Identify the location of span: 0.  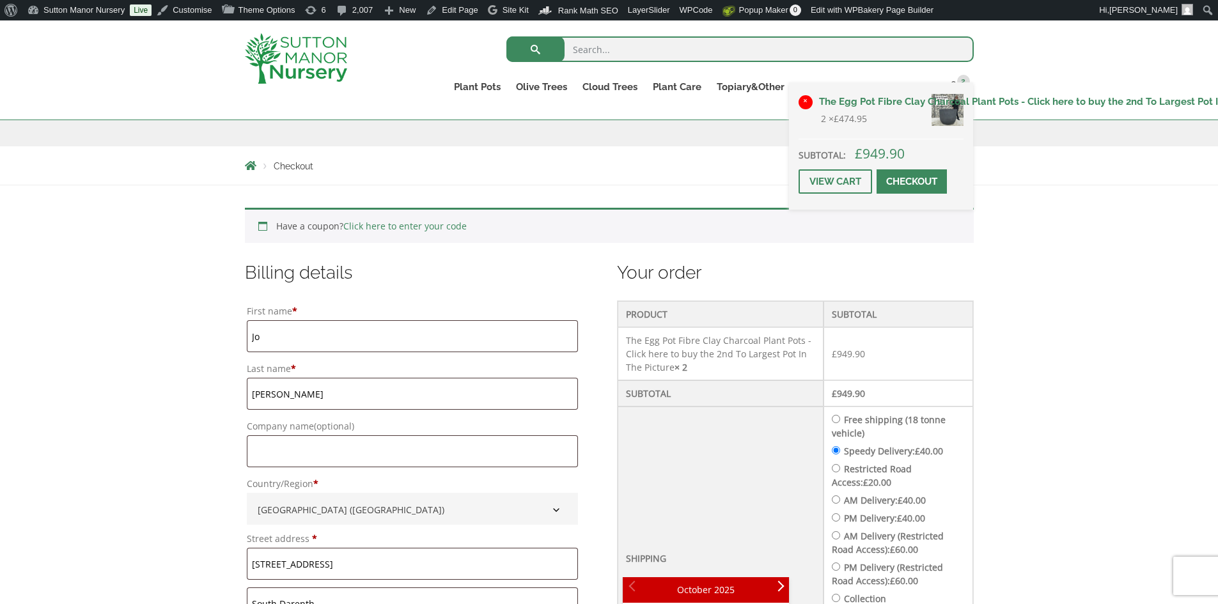
(796, 10).